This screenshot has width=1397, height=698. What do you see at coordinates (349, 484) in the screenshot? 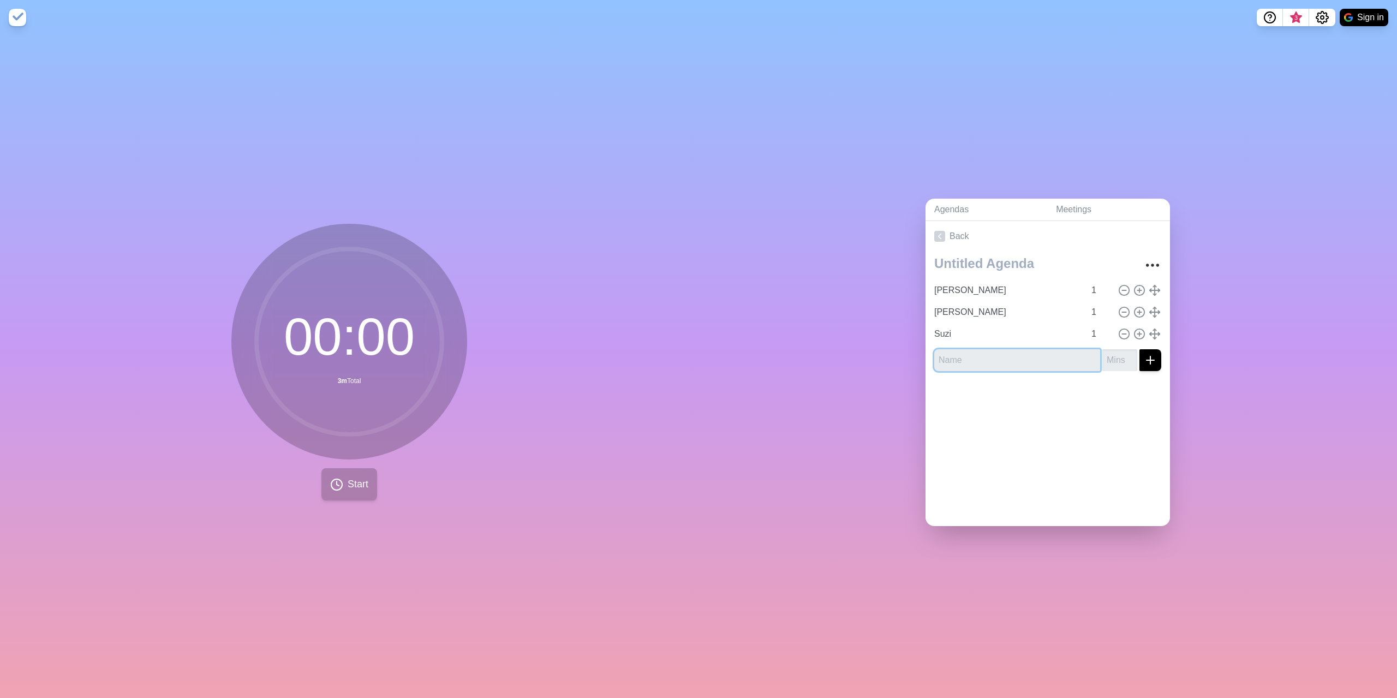
I see `button: Start` at bounding box center [349, 484].